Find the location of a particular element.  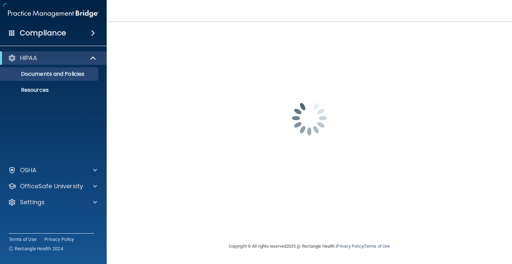

h4: Compliance is located at coordinates (43, 33).